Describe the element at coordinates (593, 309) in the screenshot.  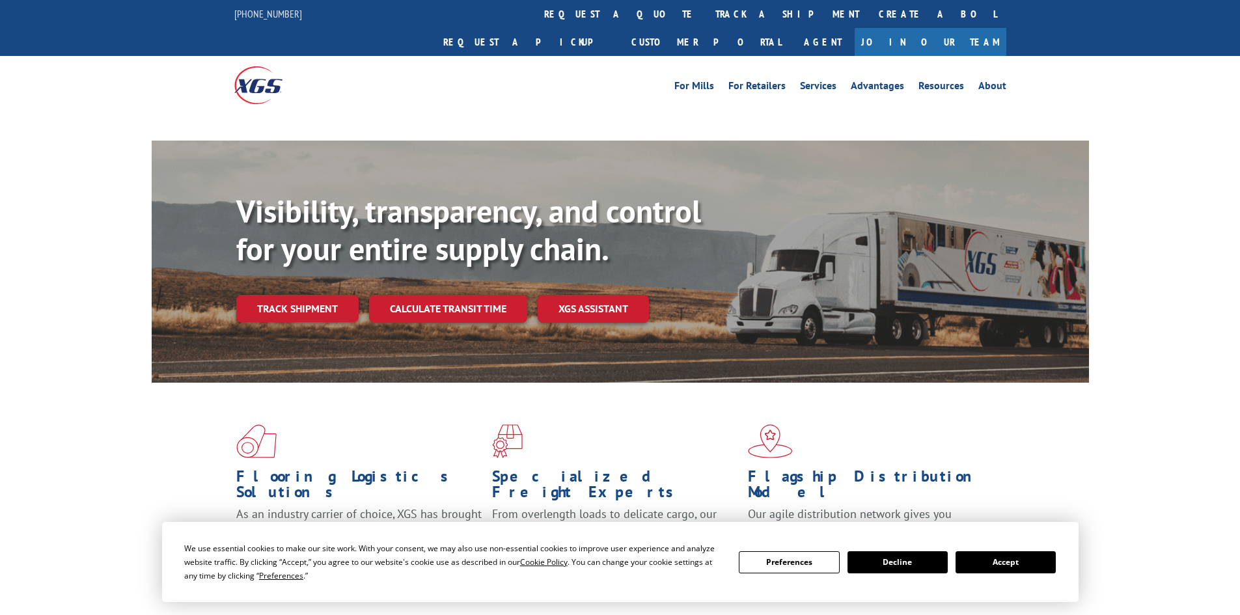
I see `a: XGS ASSISTANT` at that location.